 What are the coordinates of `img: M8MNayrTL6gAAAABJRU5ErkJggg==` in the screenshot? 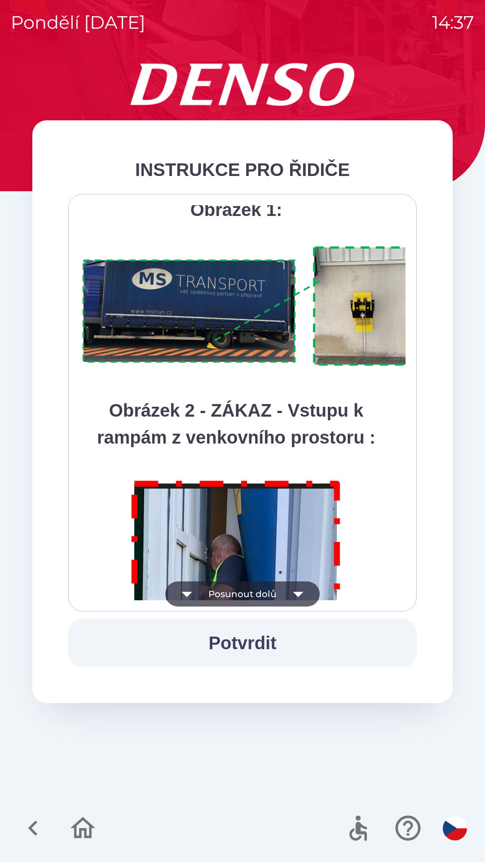 It's located at (236, 633).